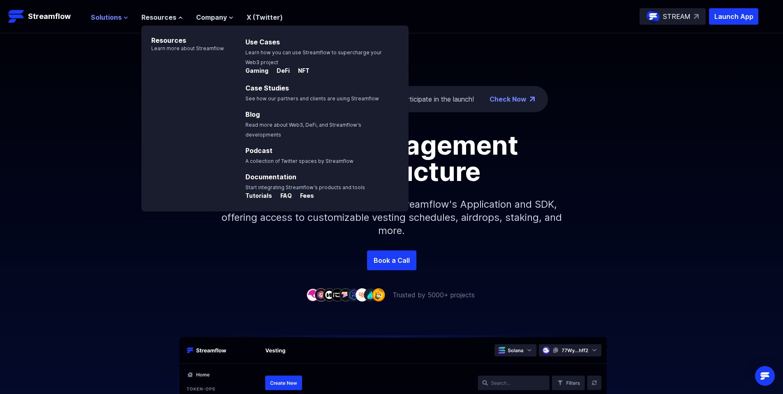 This screenshot has height=394, width=783. I want to click on img: top-right-arrow.svg, so click(697, 16).